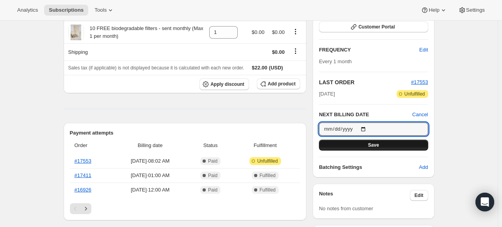 The width and height of the screenshot is (502, 227). I want to click on button: #17553, so click(419, 82).